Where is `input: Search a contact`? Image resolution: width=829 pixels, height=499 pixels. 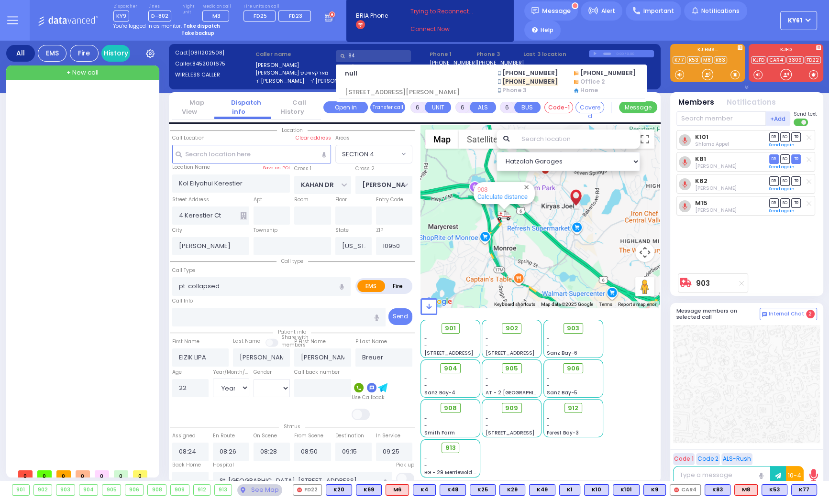 input: Search a contact is located at coordinates (373, 56).